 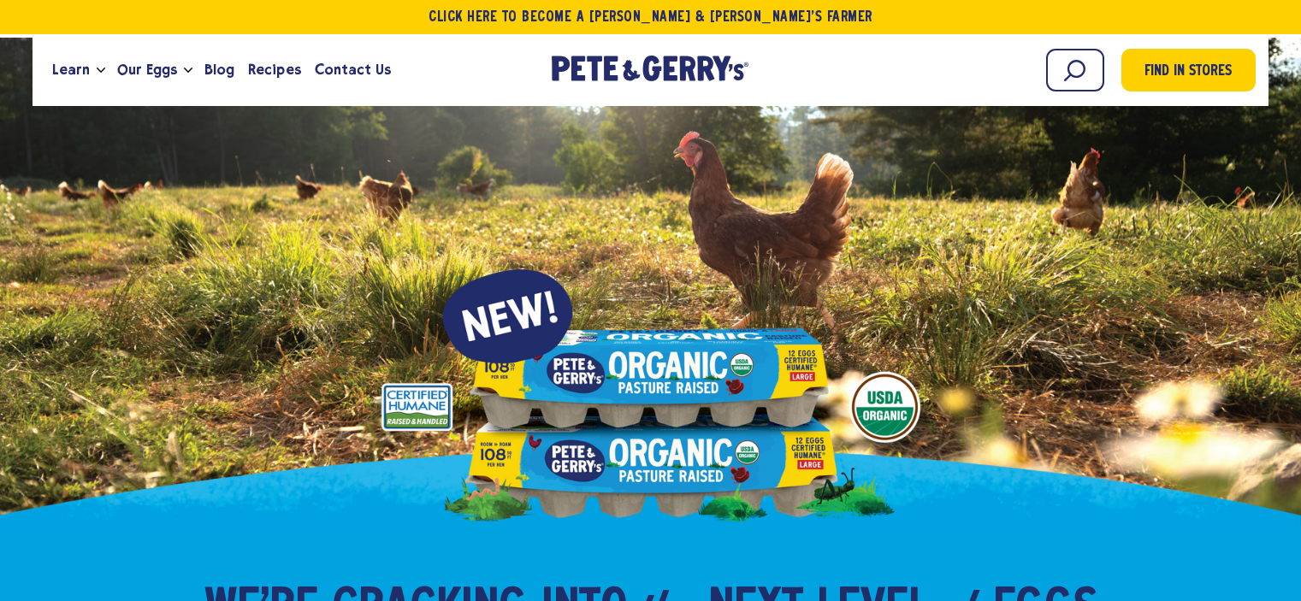 I want to click on input: Search, so click(x=1075, y=70).